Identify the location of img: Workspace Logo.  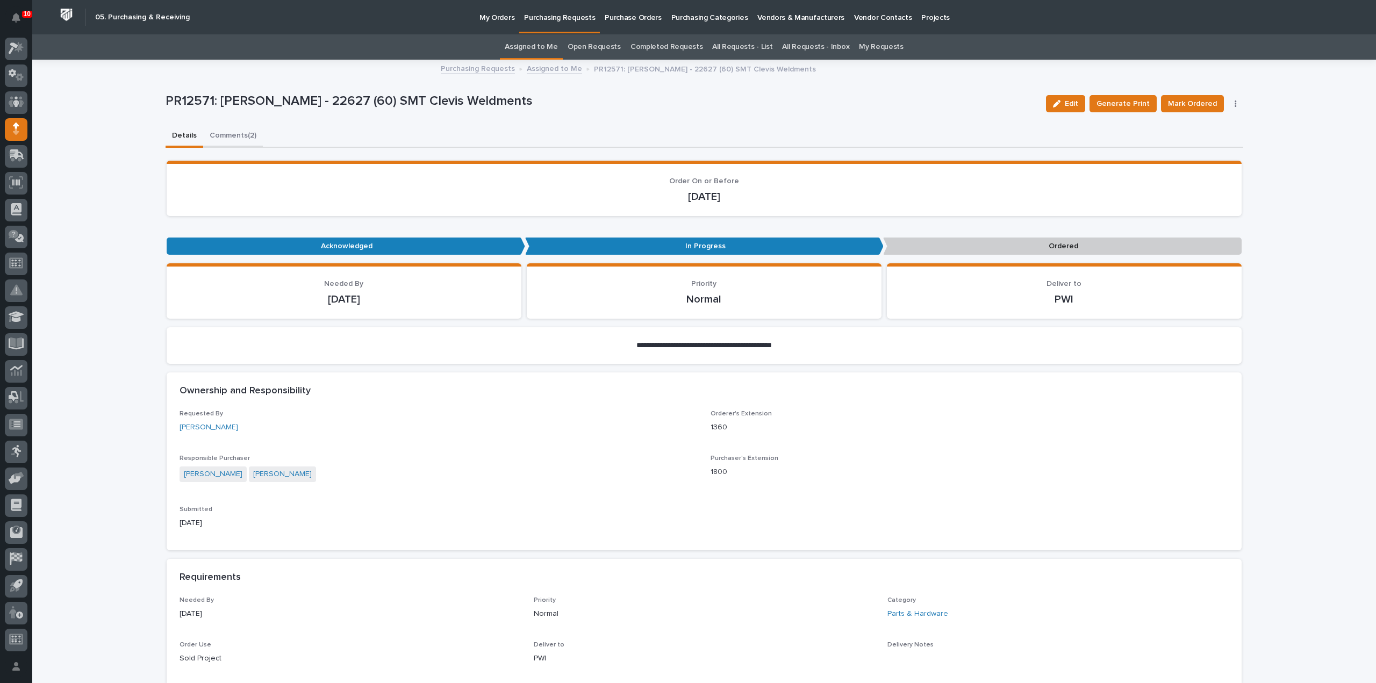
(66, 15).